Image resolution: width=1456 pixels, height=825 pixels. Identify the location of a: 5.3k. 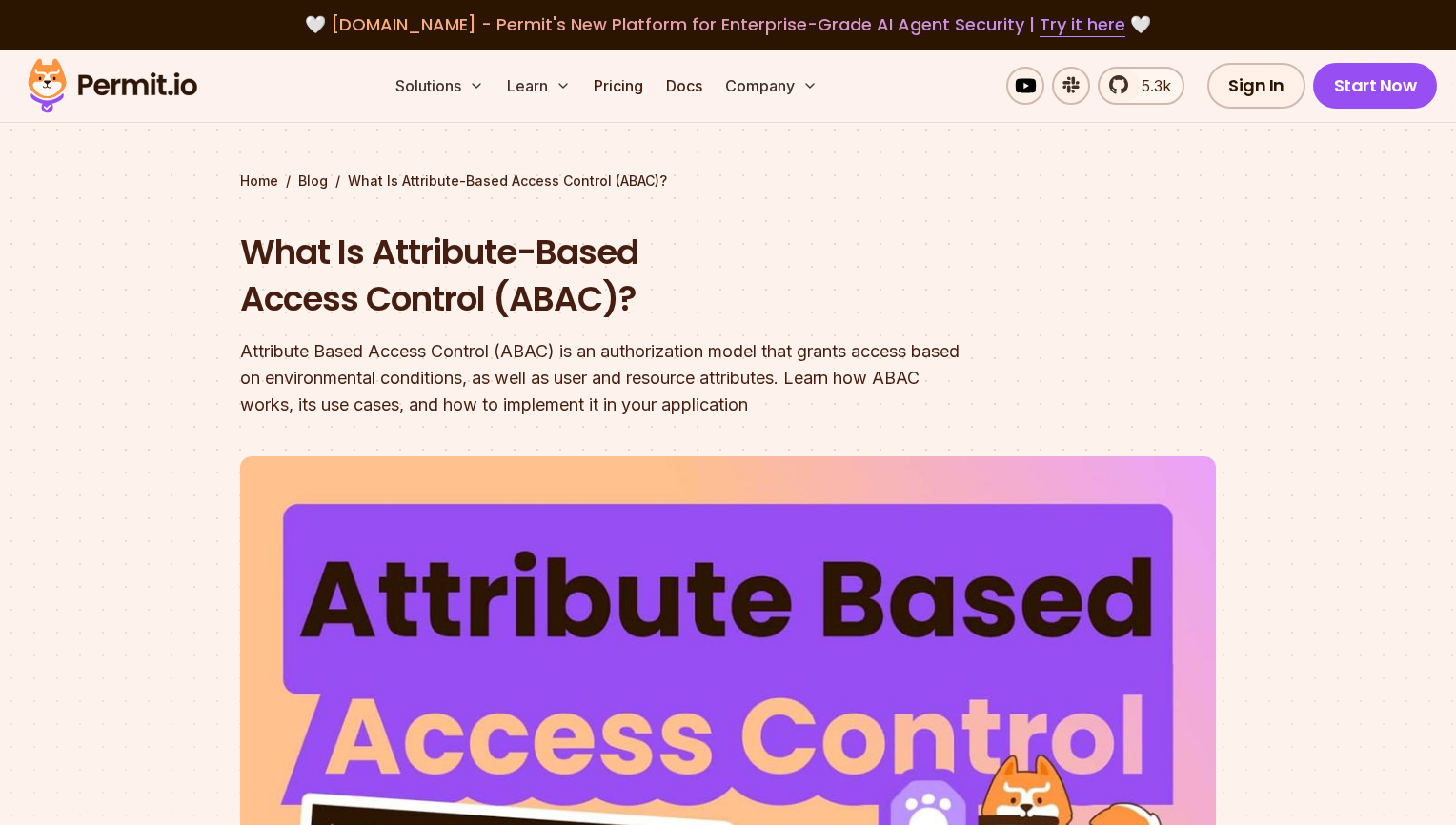
(1141, 85).